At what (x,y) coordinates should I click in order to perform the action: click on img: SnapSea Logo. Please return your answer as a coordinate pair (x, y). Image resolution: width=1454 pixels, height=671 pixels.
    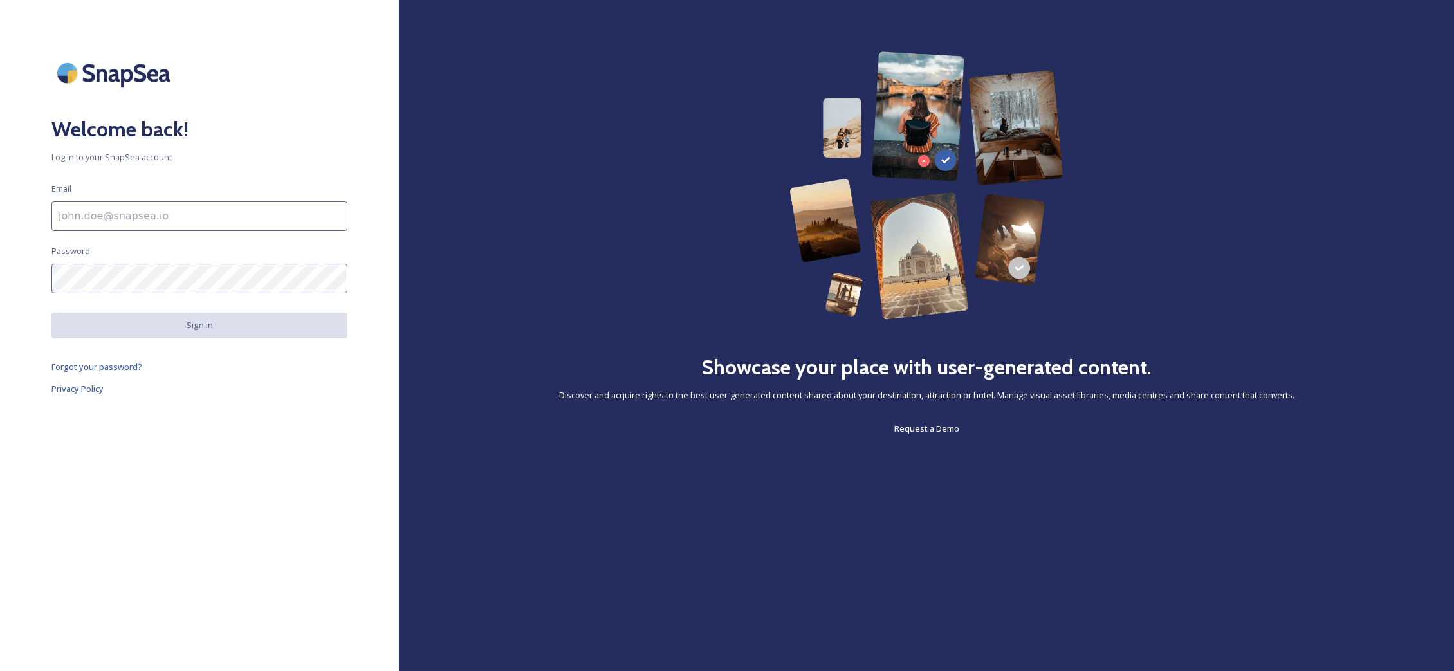
    Looking at the image, I should click on (116, 73).